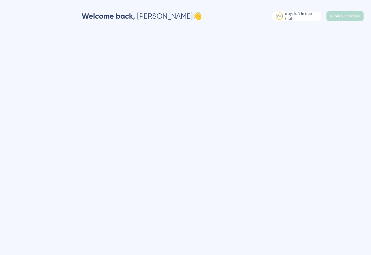 Image resolution: width=371 pixels, height=255 pixels. Describe the element at coordinates (302, 16) in the screenshot. I see `div: days left in free trial` at that location.